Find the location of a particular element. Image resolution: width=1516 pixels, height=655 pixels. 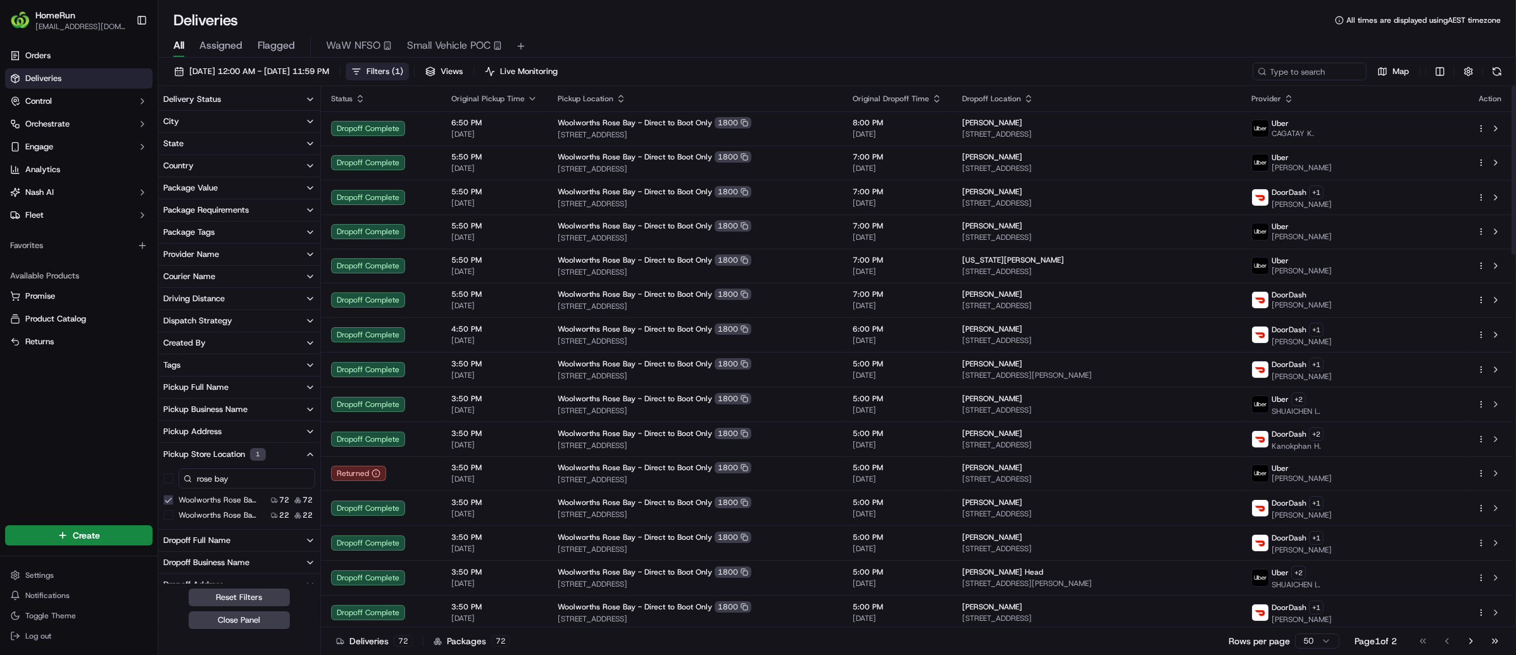

span: All is located at coordinates (178, 46).